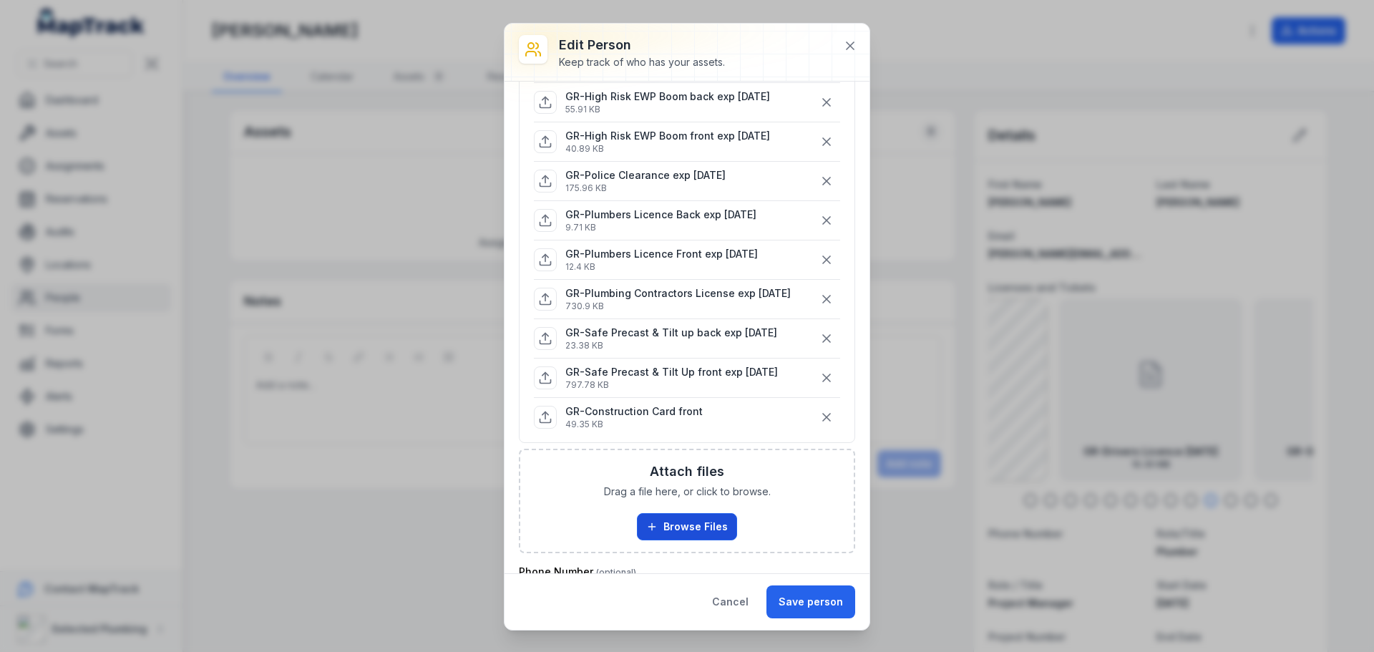  I want to click on p: 40.89 KB, so click(668, 149).